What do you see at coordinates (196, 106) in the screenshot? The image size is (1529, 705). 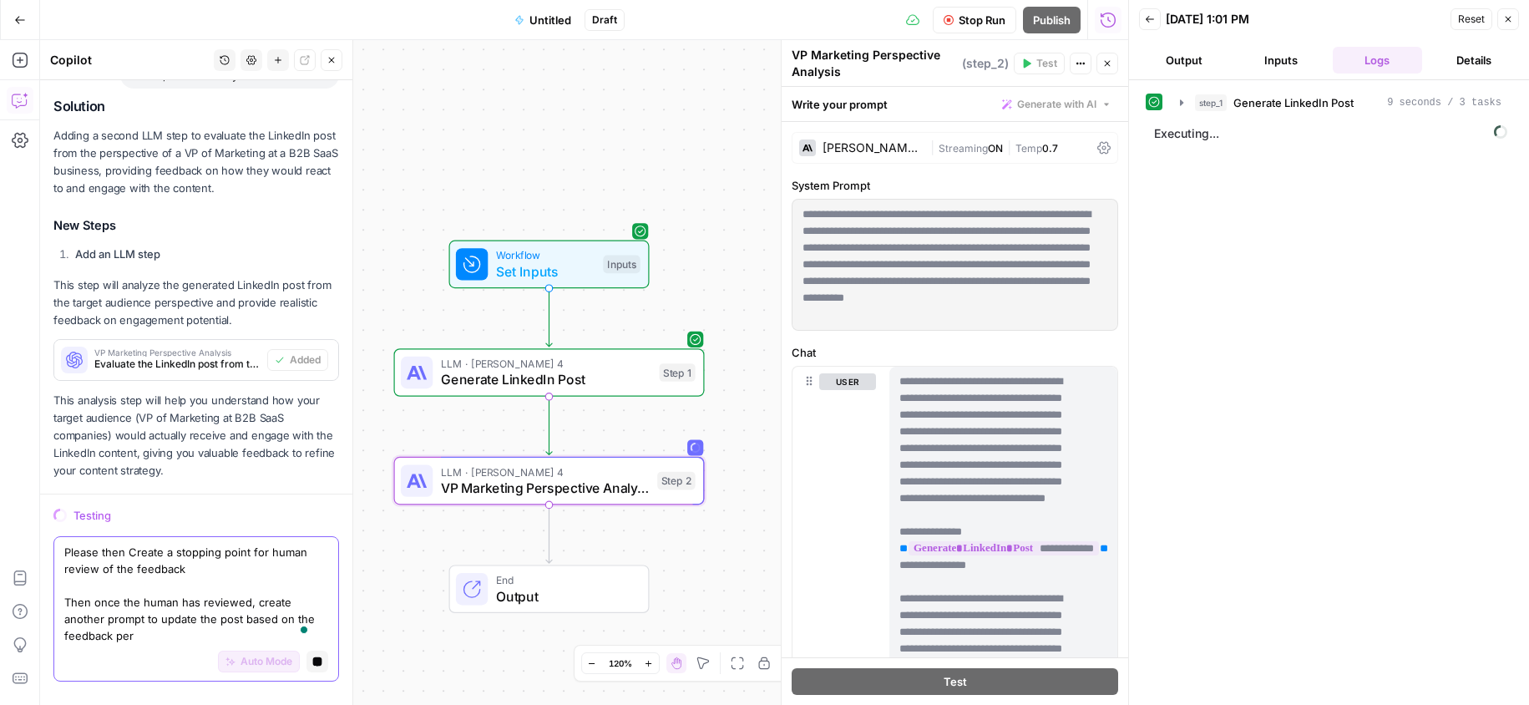 I see `h2: Solution` at bounding box center [196, 106].